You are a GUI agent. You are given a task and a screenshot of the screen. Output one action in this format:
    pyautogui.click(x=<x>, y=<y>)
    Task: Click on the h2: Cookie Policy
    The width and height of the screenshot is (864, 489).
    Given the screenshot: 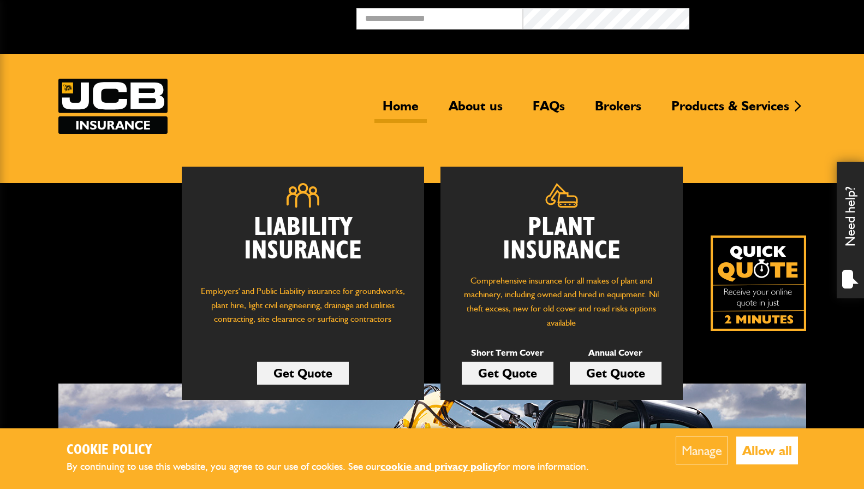 What is the action you would take?
    pyautogui.click(x=337, y=450)
    